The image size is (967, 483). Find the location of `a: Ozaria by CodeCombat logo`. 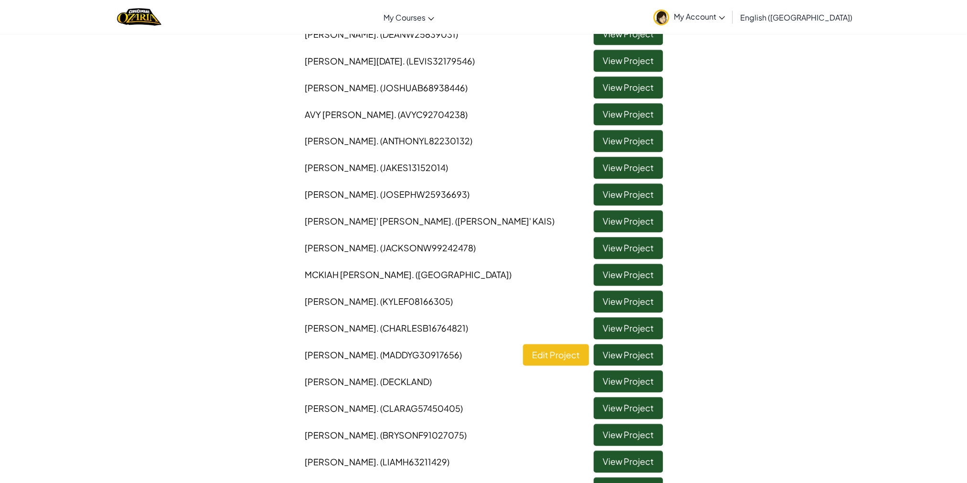

a: Ozaria by CodeCombat logo is located at coordinates (139, 17).